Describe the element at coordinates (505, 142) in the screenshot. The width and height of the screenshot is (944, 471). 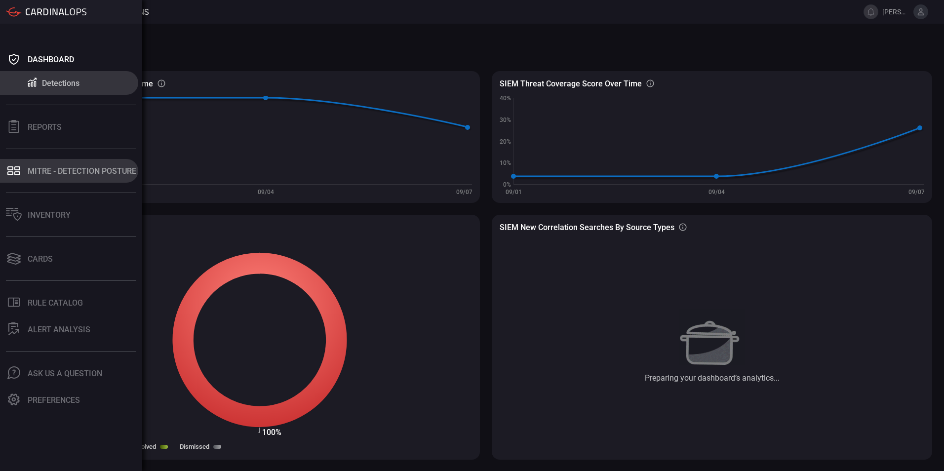
I see `text: 20%` at that location.